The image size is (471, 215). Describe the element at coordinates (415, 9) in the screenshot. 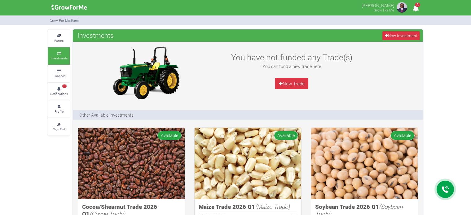

I see `a: 3` at that location.